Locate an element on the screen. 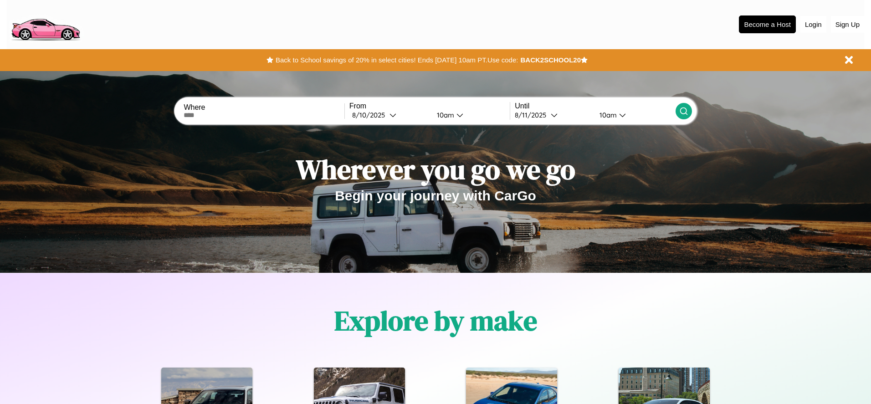  div: 8 / 11 / 2025 is located at coordinates (533, 115).